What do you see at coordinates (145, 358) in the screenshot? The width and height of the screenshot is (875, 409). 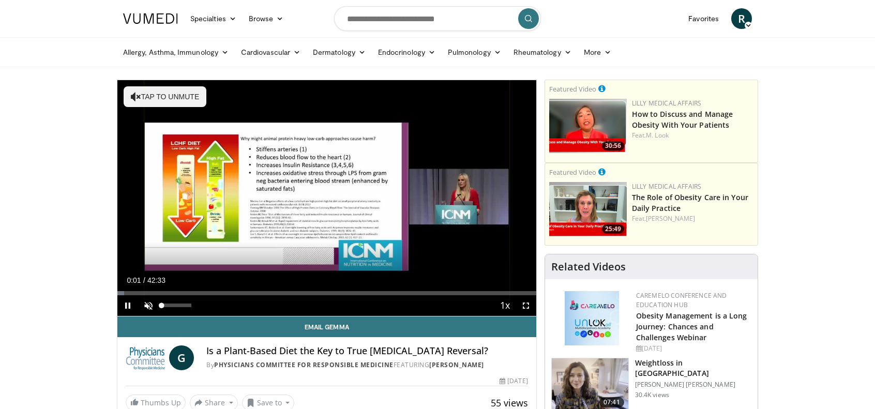 I see `img: Physicians Committee for Responsible Medicine` at bounding box center [145, 358].